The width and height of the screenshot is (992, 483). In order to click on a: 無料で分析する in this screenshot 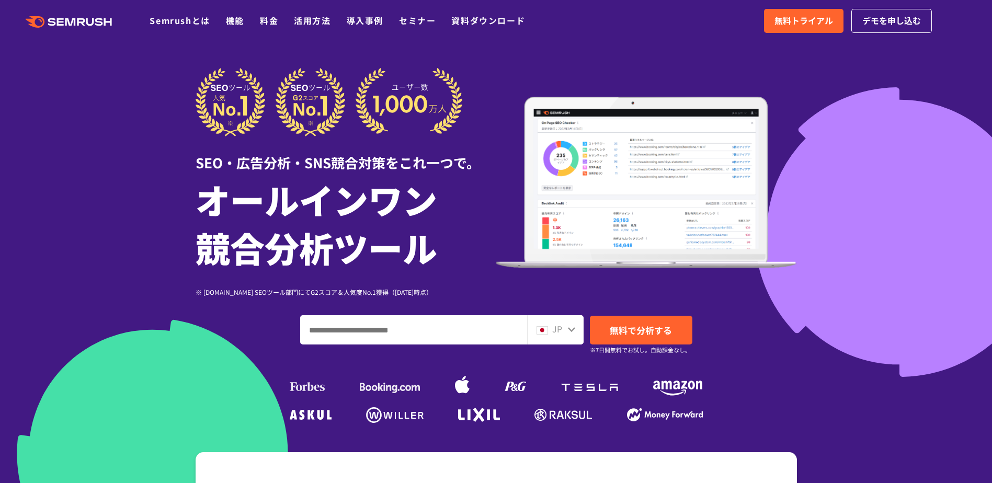, I will do `click(641, 330)`.